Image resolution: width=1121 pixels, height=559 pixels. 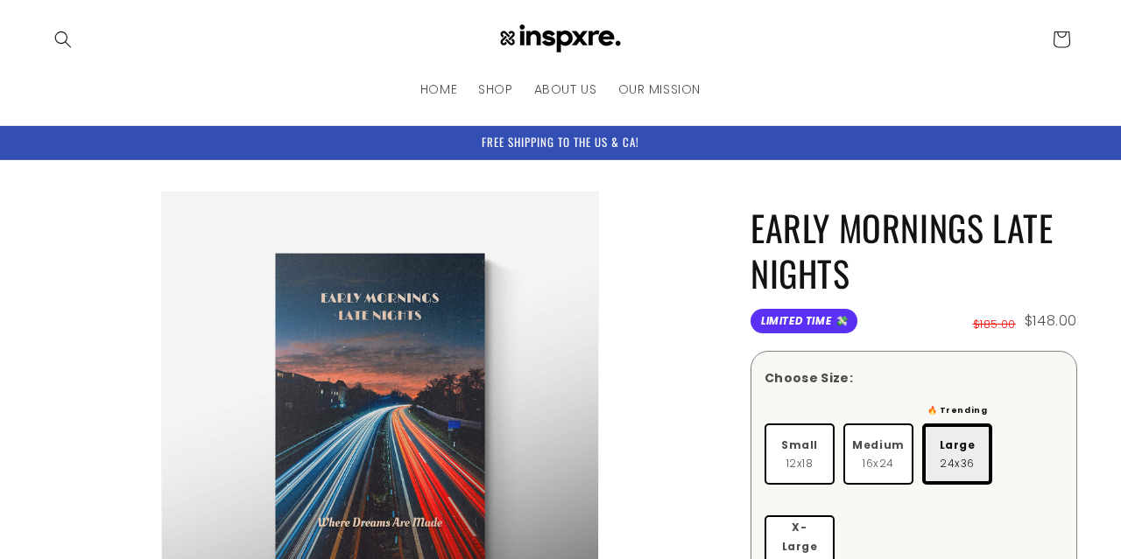 I want to click on span: Large, so click(x=957, y=446).